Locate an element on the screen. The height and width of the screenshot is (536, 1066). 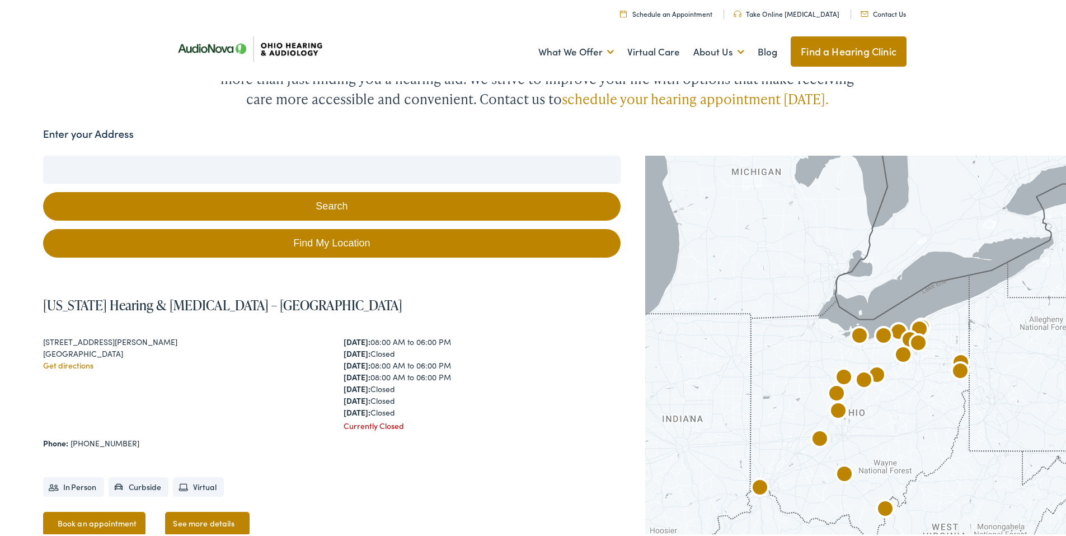
button: Search is located at coordinates (332, 204).